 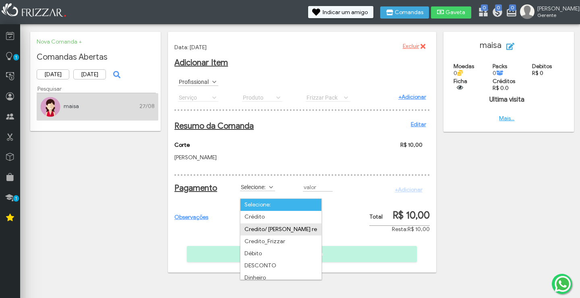 What do you see at coordinates (537, 73) in the screenshot?
I see `a: R$ 0` at bounding box center [537, 73].